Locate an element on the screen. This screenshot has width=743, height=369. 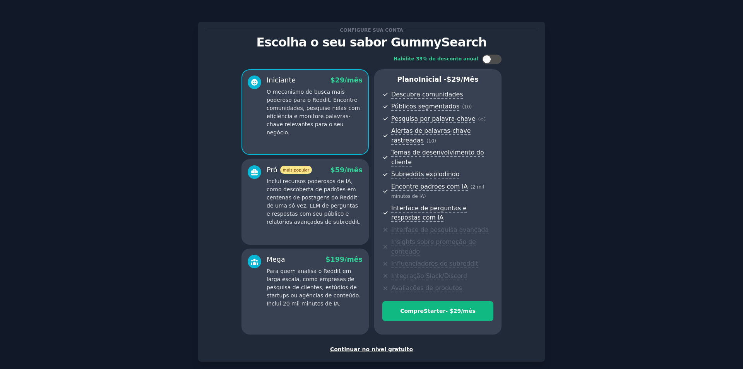
font: Habilite 33% de desconto anual is located at coordinates (436, 59).